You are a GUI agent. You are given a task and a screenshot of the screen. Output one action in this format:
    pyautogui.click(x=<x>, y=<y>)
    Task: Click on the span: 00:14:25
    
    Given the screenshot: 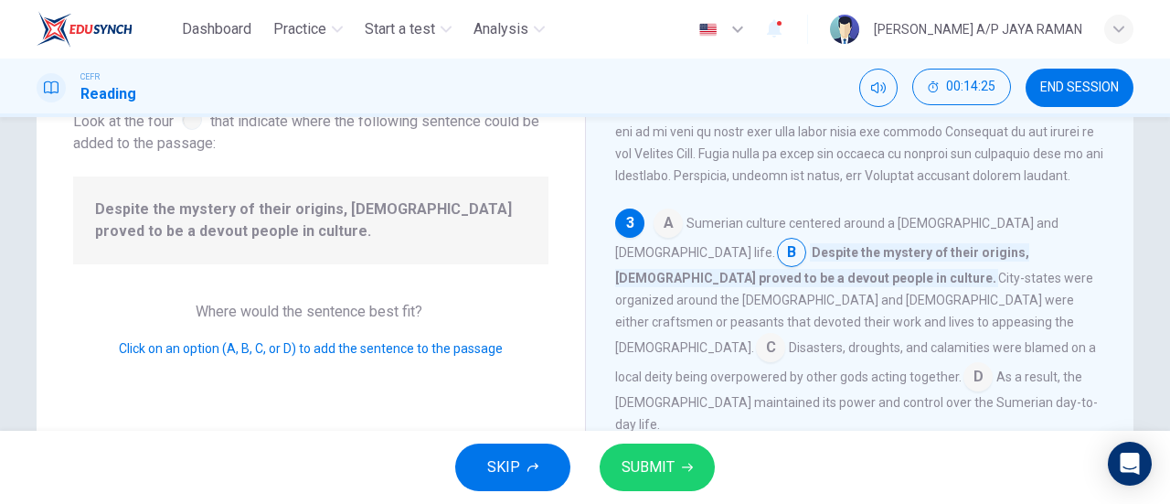 What is the action you would take?
    pyautogui.click(x=971, y=87)
    